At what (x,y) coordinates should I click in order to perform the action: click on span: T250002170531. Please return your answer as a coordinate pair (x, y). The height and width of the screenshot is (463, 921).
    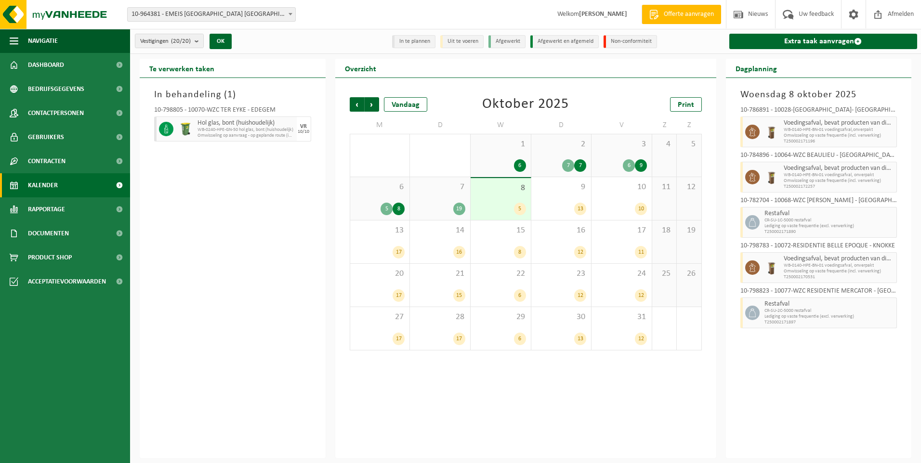
    Looking at the image, I should click on (839, 277).